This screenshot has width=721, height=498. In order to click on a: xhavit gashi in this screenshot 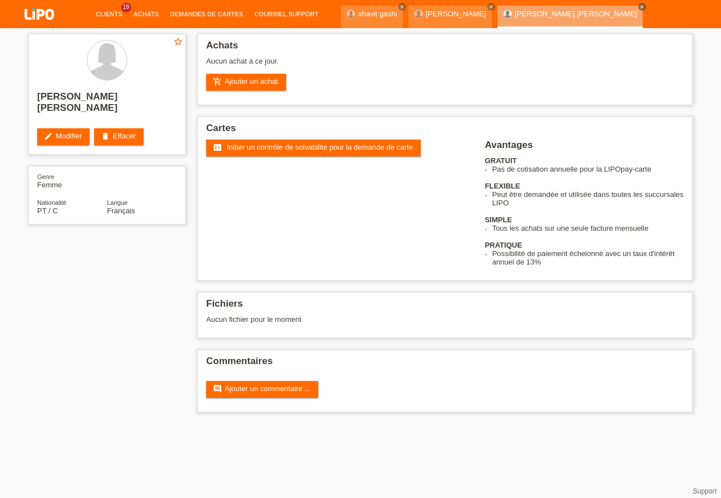, I will do `click(377, 14)`.